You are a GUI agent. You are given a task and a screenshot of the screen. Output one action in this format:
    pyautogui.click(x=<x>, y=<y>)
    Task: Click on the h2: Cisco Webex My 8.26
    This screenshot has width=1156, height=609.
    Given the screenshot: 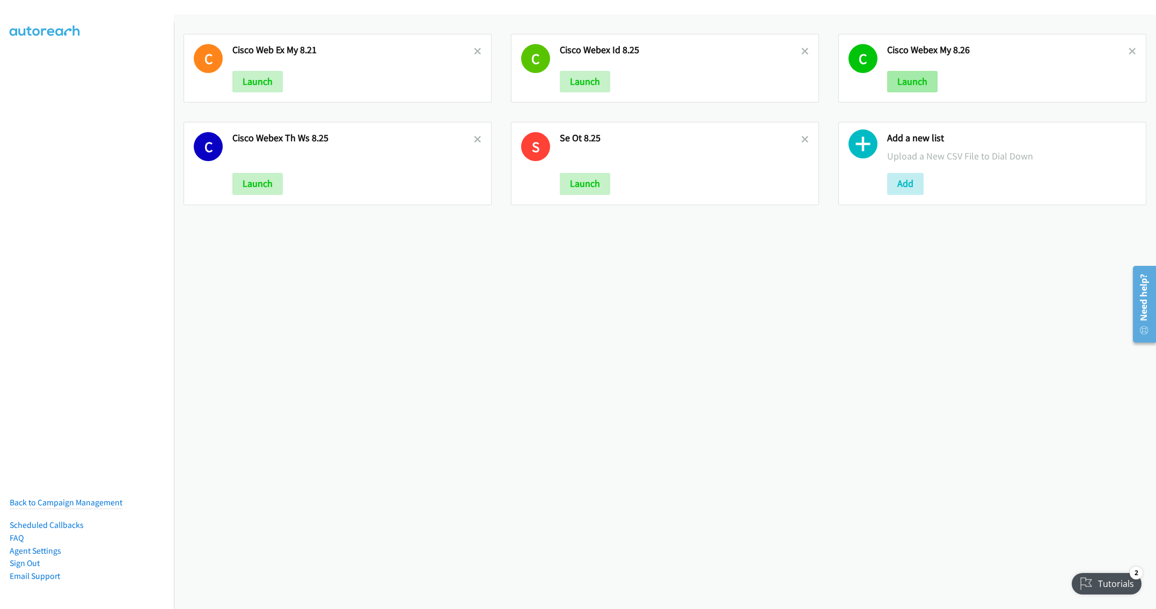 What is the action you would take?
    pyautogui.click(x=1008, y=50)
    